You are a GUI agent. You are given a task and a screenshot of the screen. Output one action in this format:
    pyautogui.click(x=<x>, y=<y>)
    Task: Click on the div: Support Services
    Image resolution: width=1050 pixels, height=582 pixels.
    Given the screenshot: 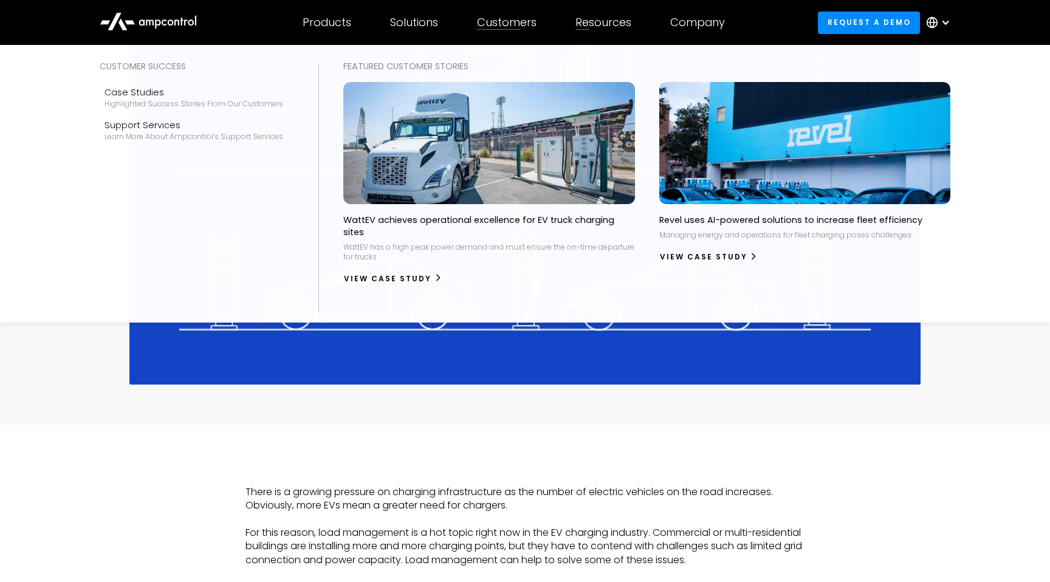 What is the action you would take?
    pyautogui.click(x=194, y=125)
    